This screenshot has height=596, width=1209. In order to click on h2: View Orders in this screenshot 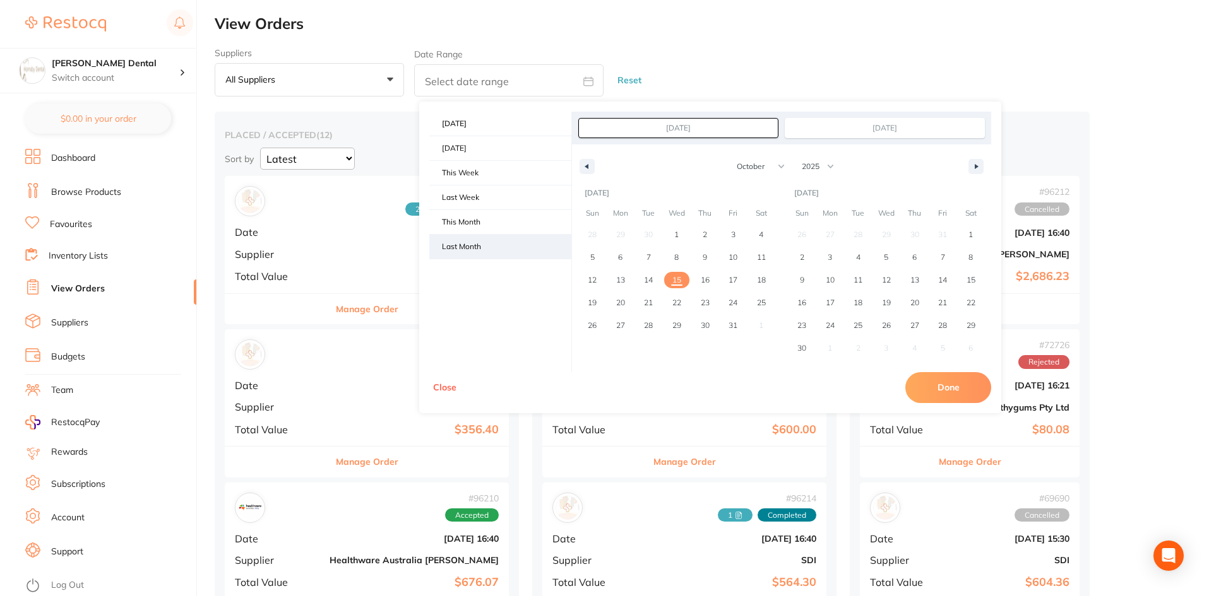, I will do `click(711, 24)`.